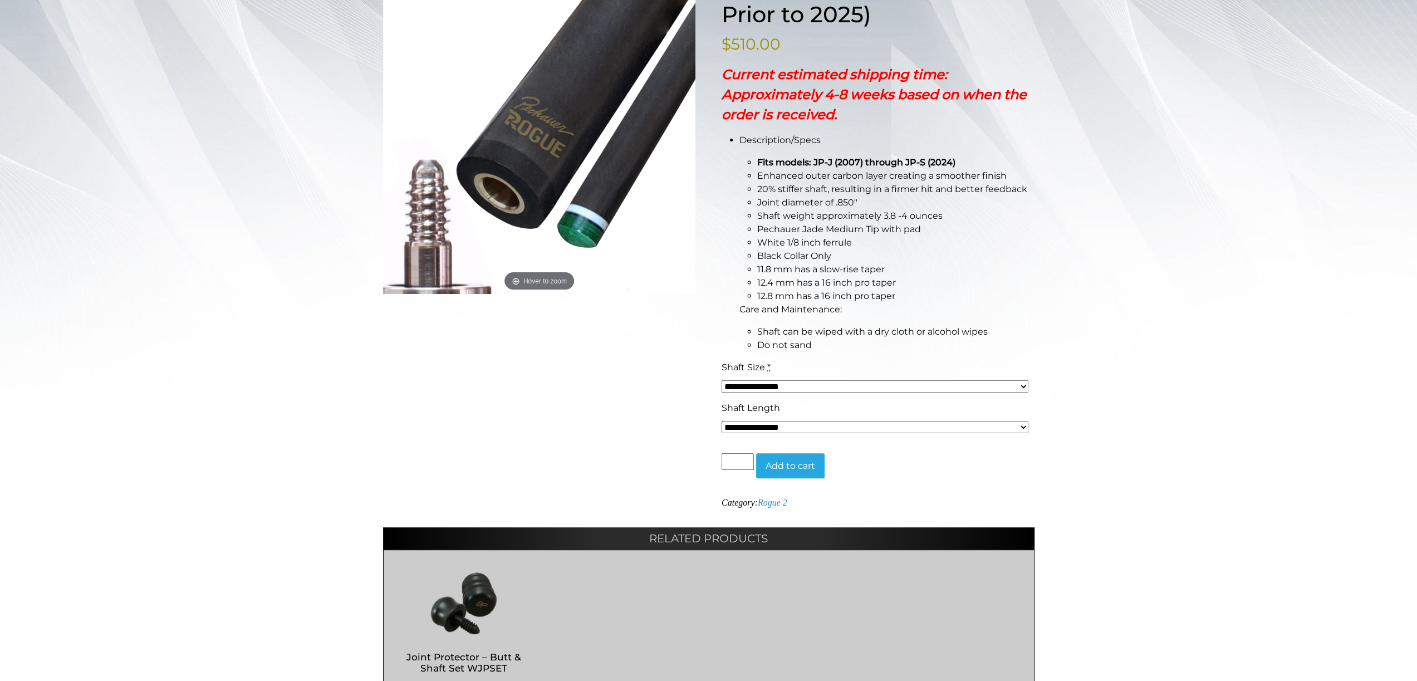 The width and height of the screenshot is (1417, 681). Describe the element at coordinates (755, 502) in the screenshot. I see `span: Category:` at that location.